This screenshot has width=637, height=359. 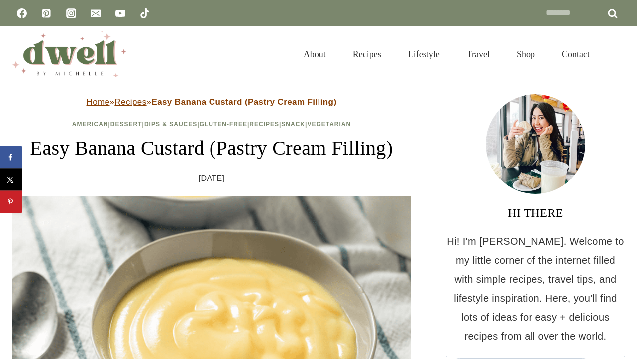 I want to click on nav: Primary Navigation, so click(x=447, y=54).